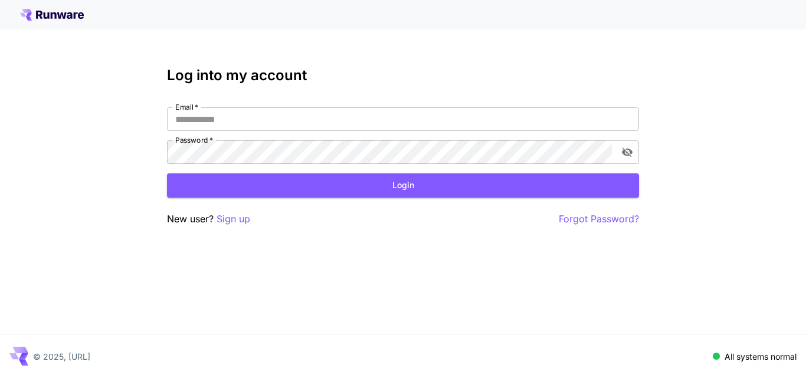 The image size is (806, 378). I want to click on label: Password, so click(194, 140).